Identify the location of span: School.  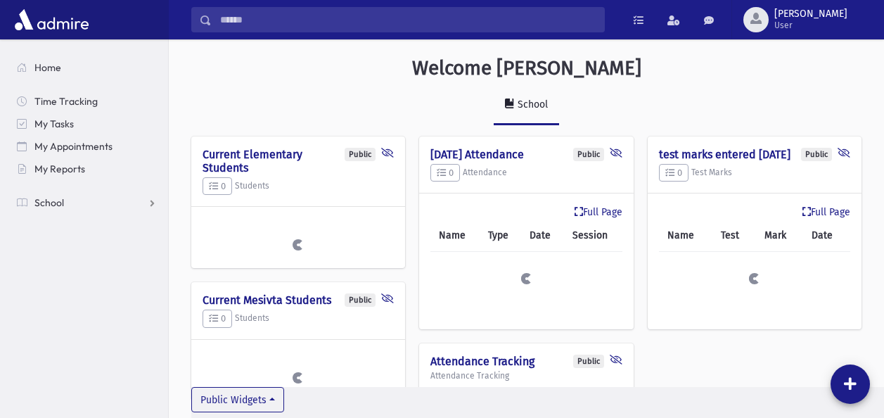
(49, 203).